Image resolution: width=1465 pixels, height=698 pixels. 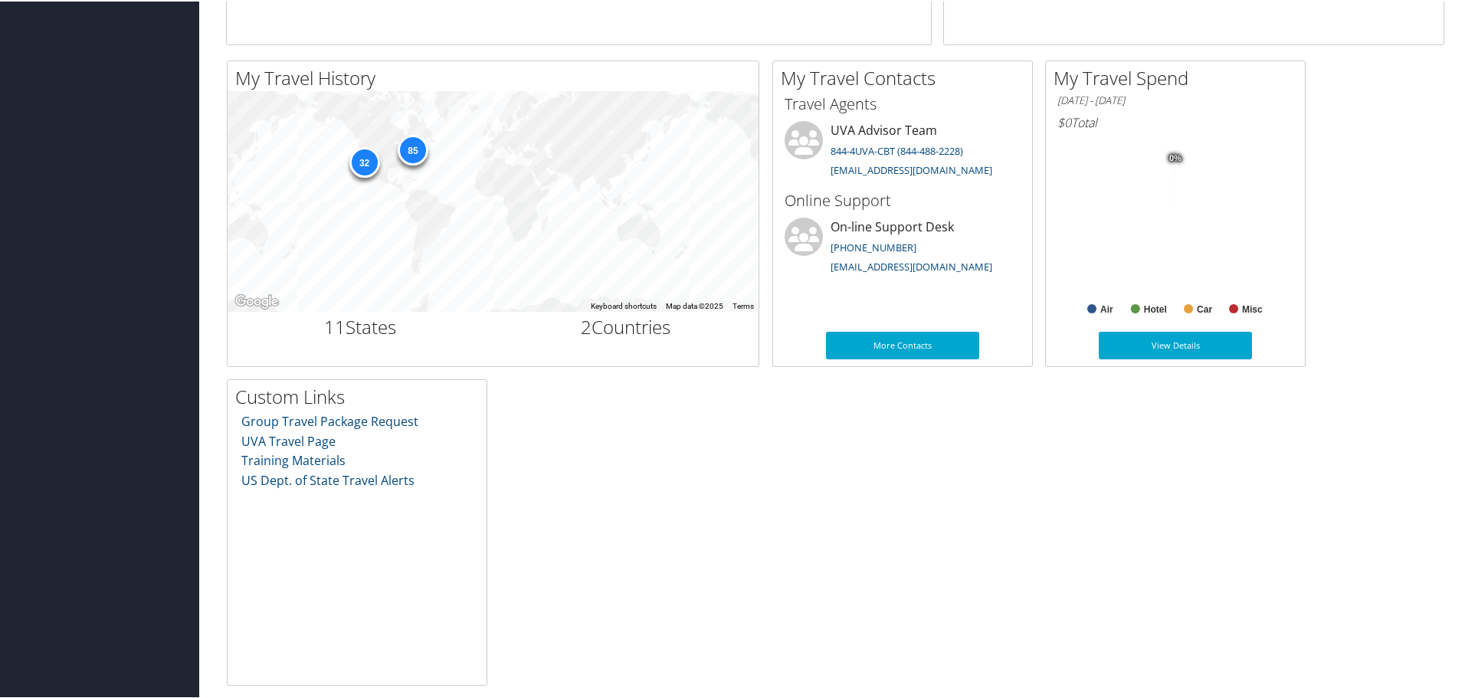 I want to click on a: Training Materials, so click(x=293, y=459).